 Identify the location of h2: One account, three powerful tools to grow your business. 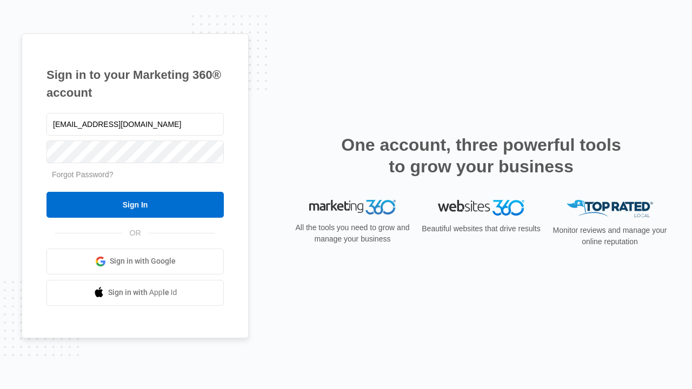
(481, 156).